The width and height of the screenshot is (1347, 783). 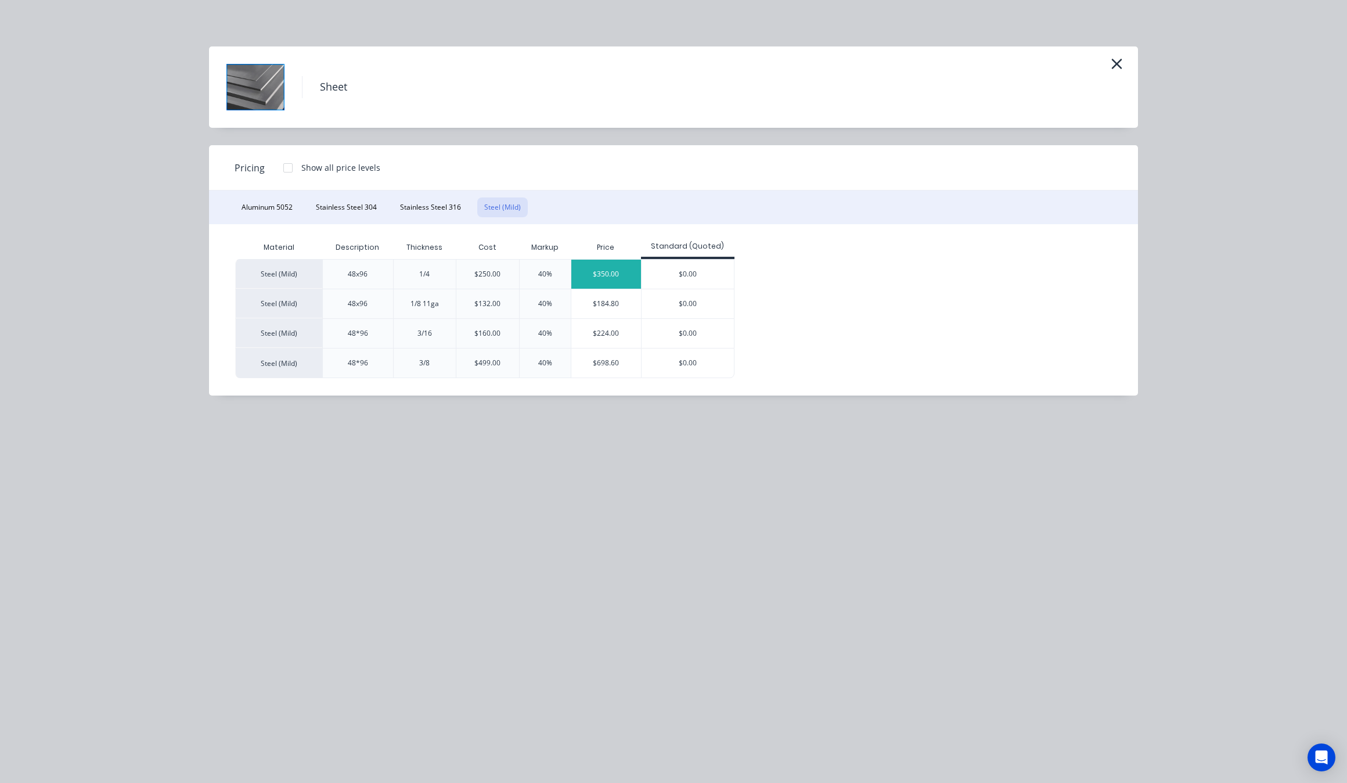 What do you see at coordinates (545, 247) in the screenshot?
I see `div: Markup` at bounding box center [545, 247].